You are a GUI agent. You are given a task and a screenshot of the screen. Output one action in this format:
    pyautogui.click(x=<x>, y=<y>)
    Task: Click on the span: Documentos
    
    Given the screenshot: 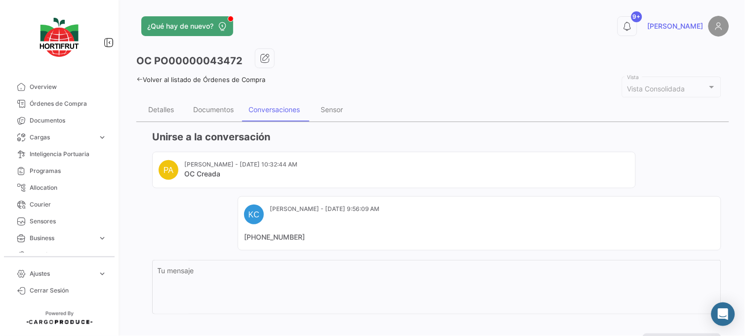 What is the action you would take?
    pyautogui.click(x=68, y=121)
    